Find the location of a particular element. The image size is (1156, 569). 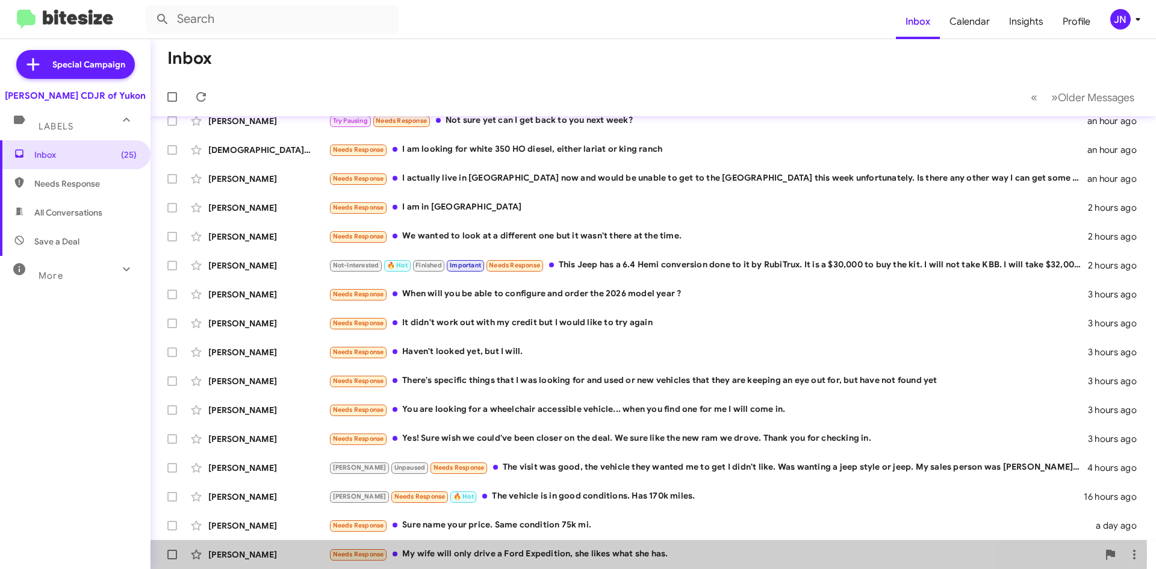

div: I am looking for white 350 HO diesel, either lariat or king ranch is located at coordinates (708, 149).